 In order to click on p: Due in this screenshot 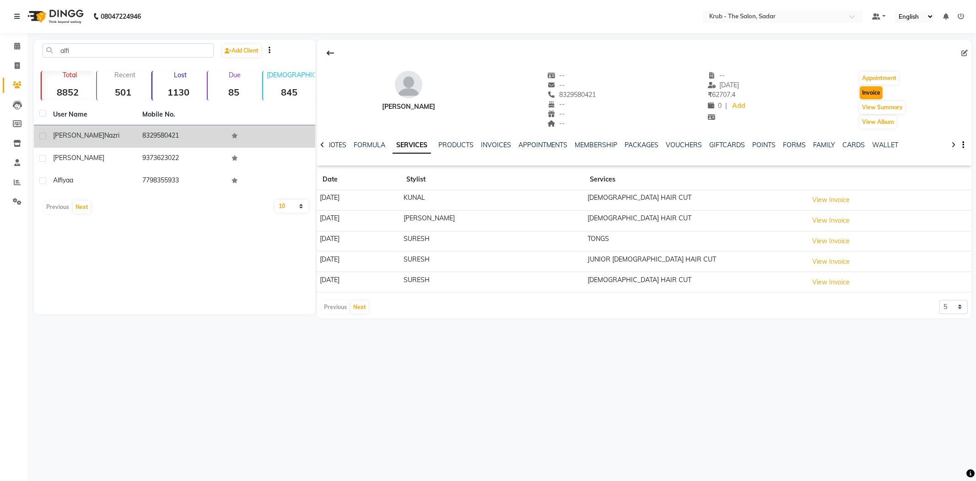, I will do `click(235, 75)`.